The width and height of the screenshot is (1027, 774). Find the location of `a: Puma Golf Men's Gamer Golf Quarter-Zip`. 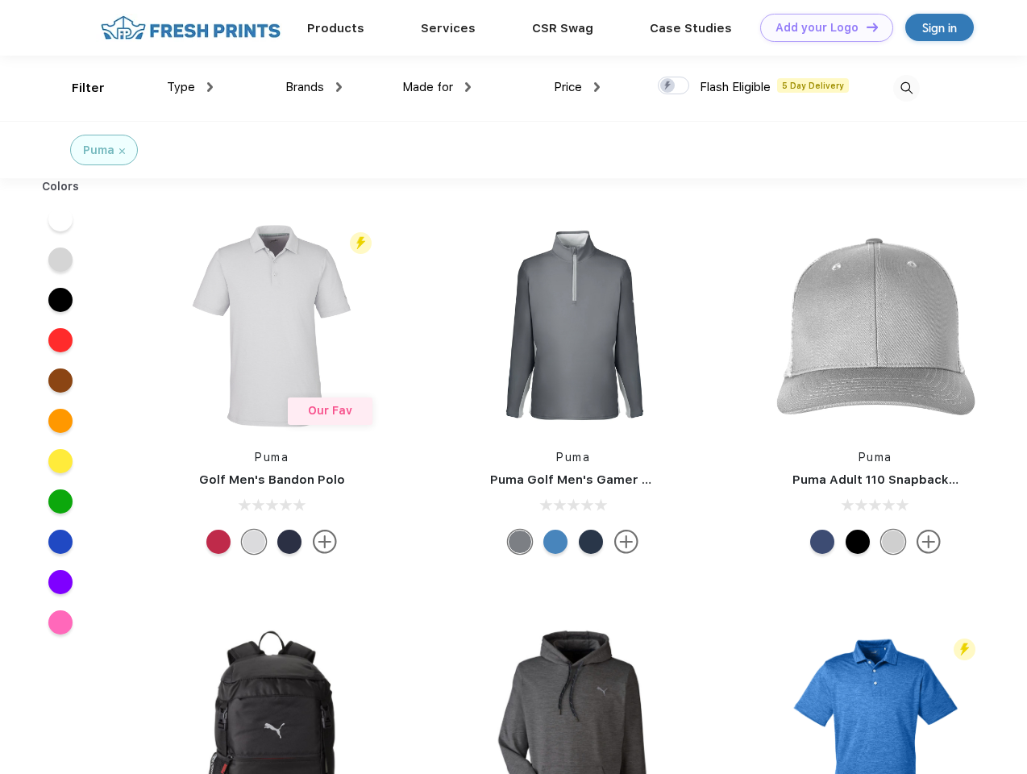

a: Puma Golf Men's Gamer Golf Quarter-Zip is located at coordinates (618, 480).